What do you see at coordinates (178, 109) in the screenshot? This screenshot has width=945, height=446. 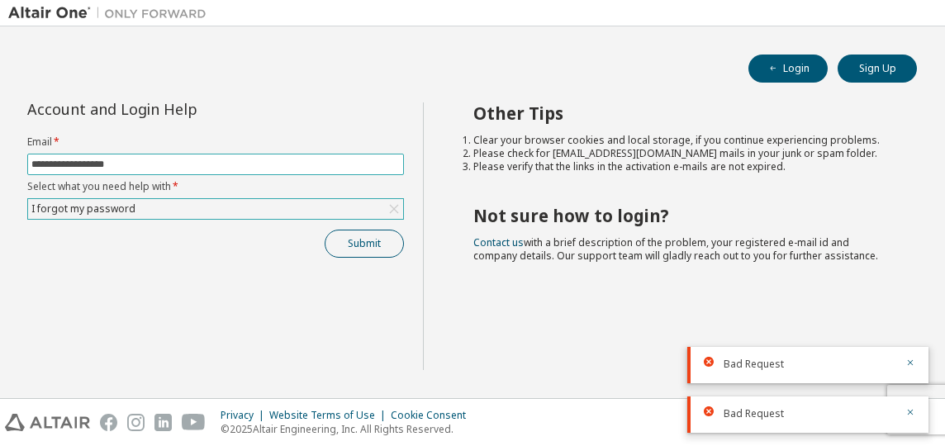 I see `div: Account and Login Help` at bounding box center [178, 109].